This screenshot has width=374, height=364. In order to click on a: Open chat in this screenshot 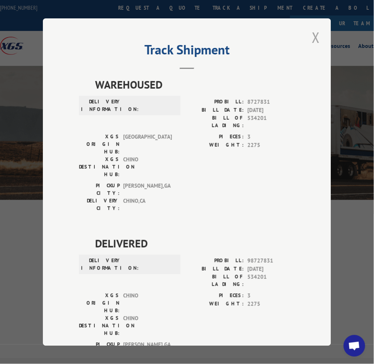, I will do `click(355, 346)`.